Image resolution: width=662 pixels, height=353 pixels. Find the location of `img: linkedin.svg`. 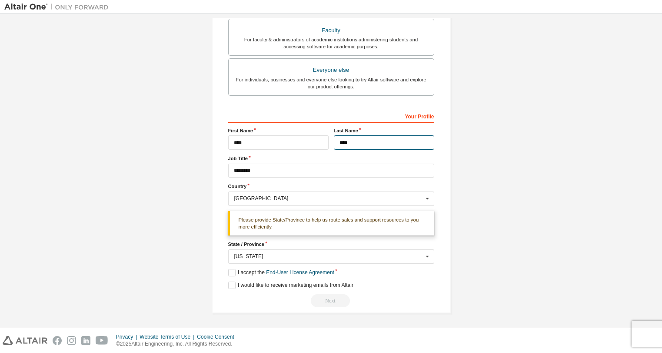

img: linkedin.svg is located at coordinates (86, 340).